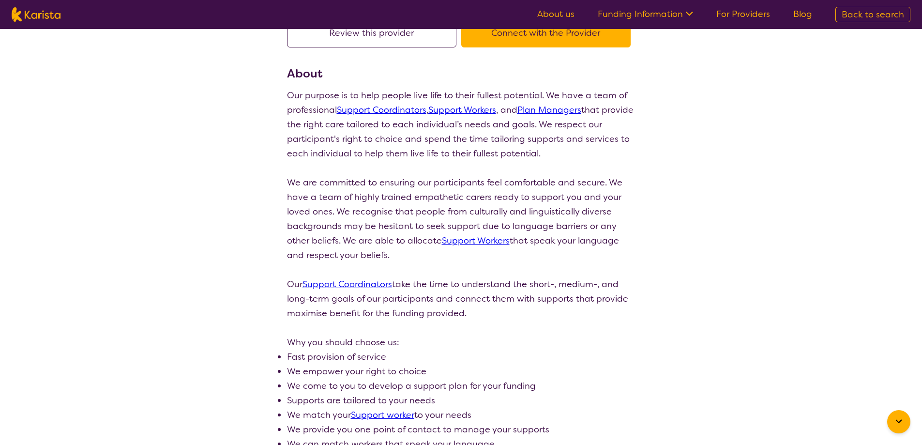  Describe the element at coordinates (550, 110) in the screenshot. I see `a: Plan Managers` at that location.